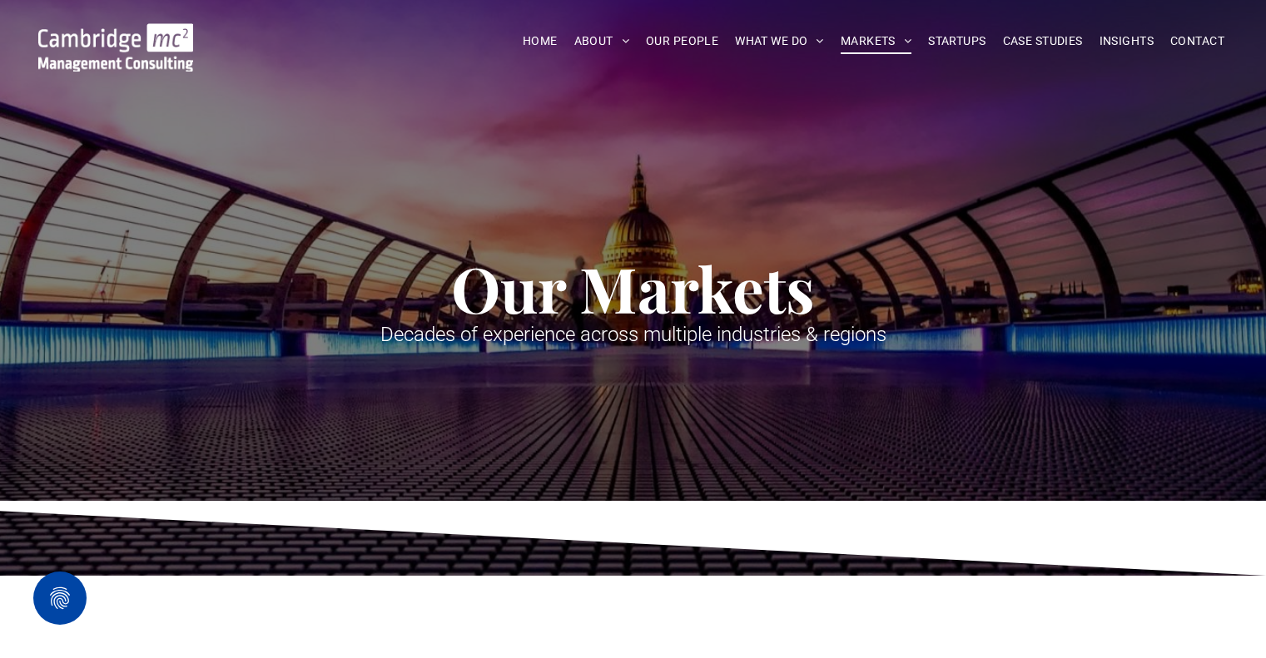 The width and height of the screenshot is (1266, 658). What do you see at coordinates (116, 34) in the screenshot?
I see `a: Your Business Transformed | Cambridge Management Consulting` at bounding box center [116, 34].